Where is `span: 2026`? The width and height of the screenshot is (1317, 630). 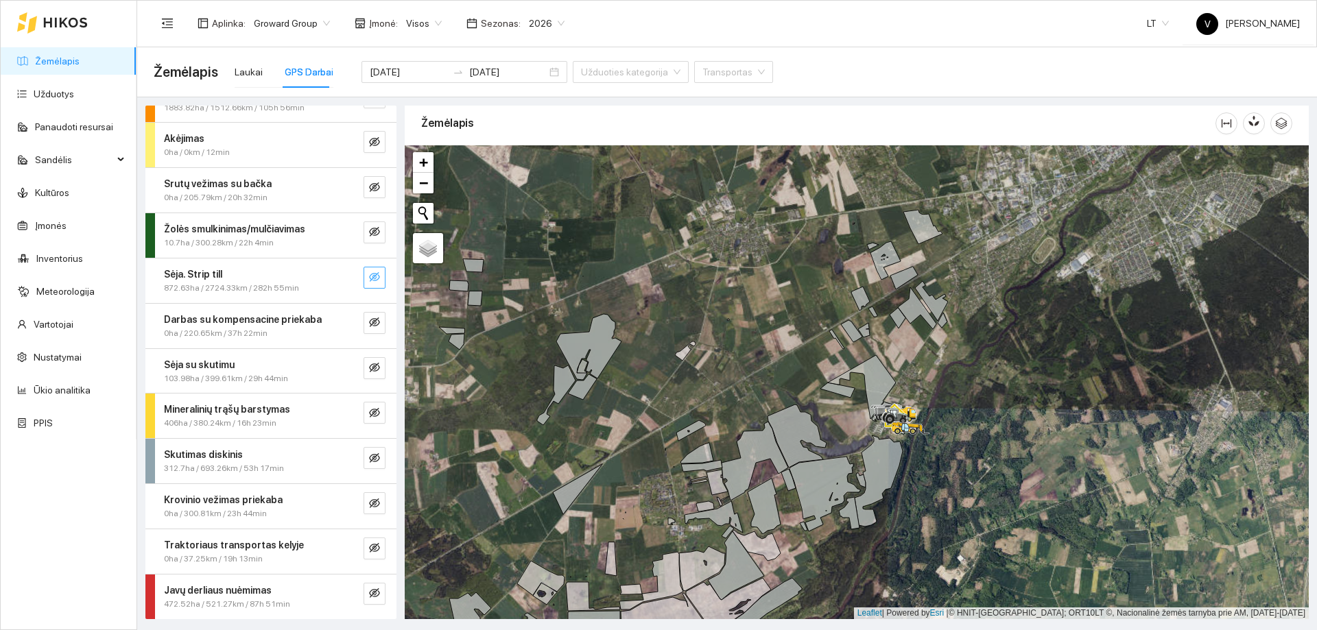 span: 2026 is located at coordinates (547, 23).